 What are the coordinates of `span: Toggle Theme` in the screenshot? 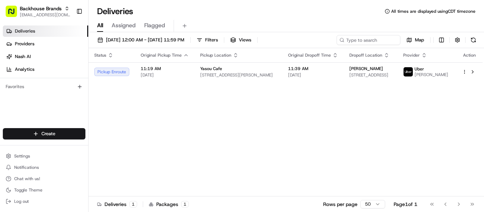 It's located at (28, 190).